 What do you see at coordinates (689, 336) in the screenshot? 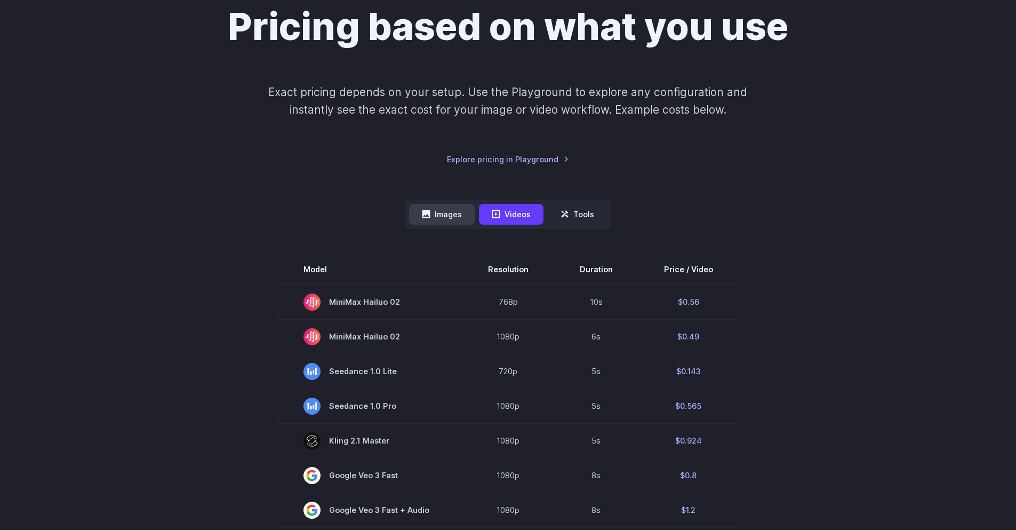
I see `td: $0.49` at bounding box center [689, 336].